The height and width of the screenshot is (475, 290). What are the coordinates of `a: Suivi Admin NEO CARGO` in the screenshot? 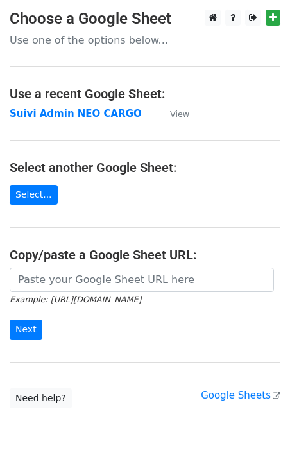 It's located at (76, 114).